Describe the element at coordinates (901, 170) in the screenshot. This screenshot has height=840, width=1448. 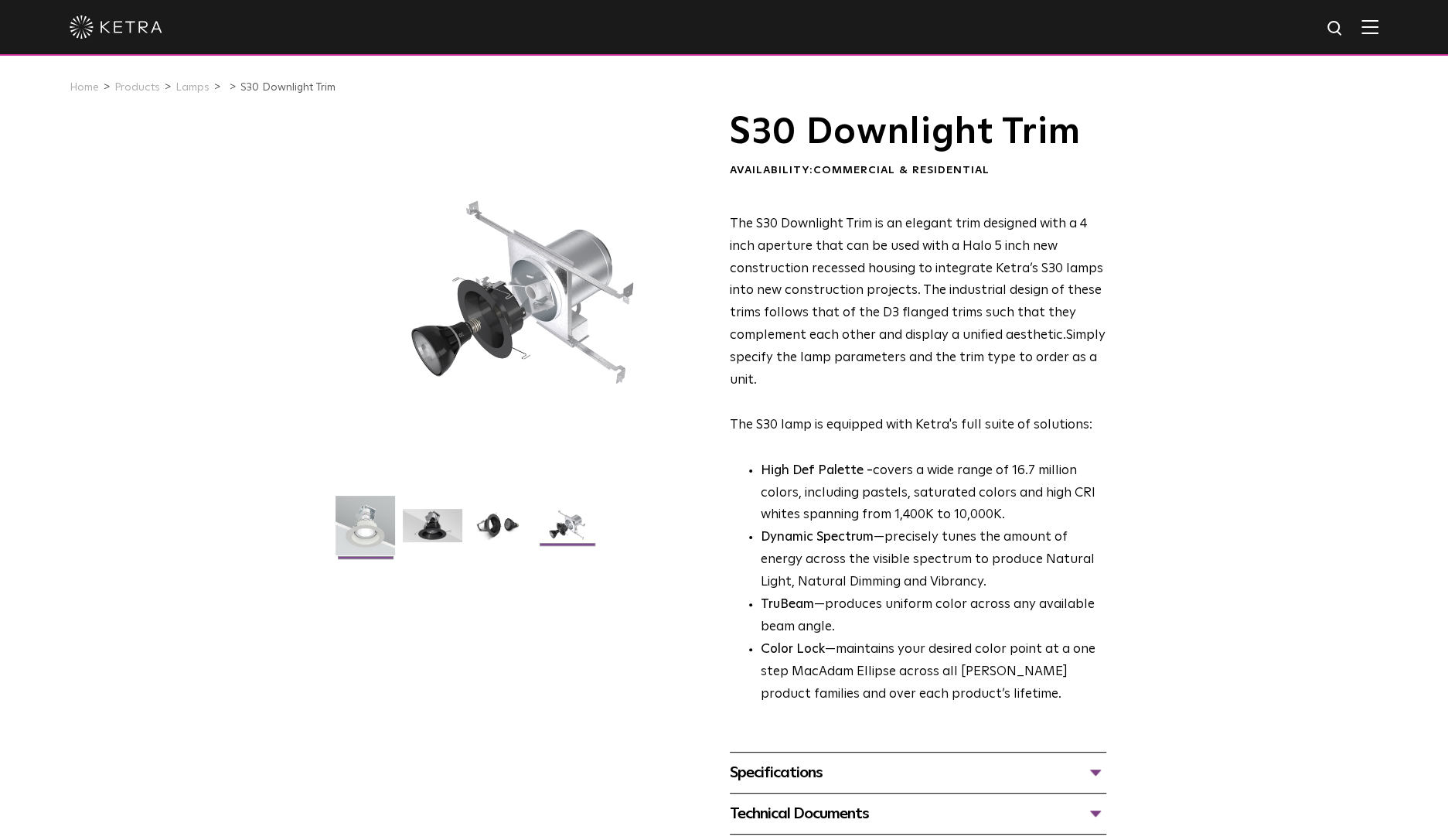
I see `span: Commercial & Residential` at that location.